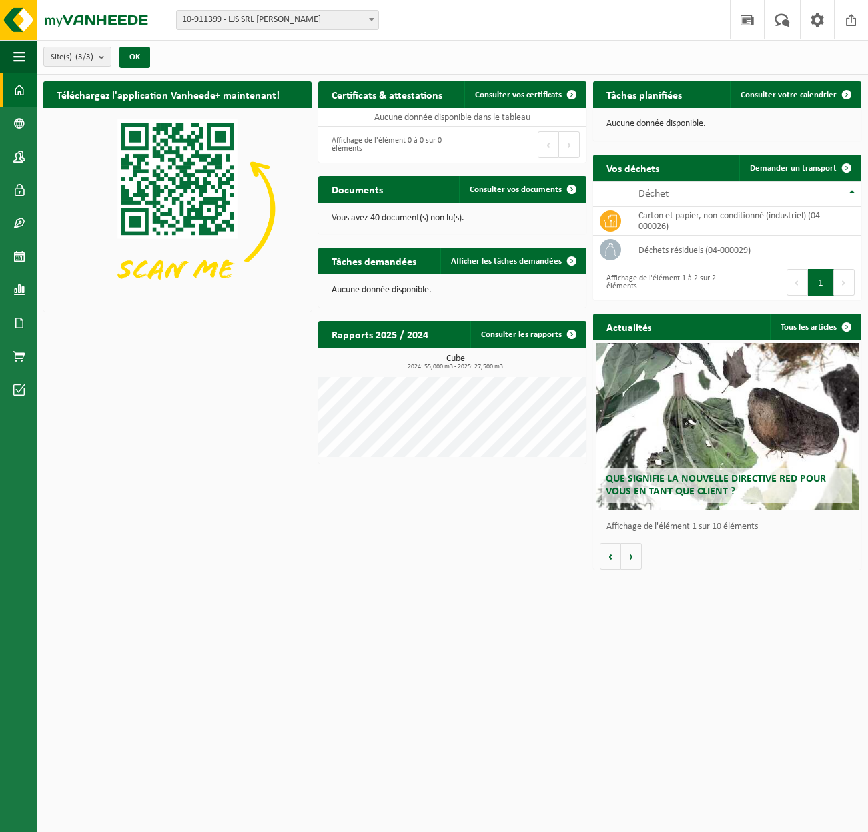 This screenshot has height=832, width=868. I want to click on span: 10-911399 - LJS SRL E.M - KAIN, so click(277, 20).